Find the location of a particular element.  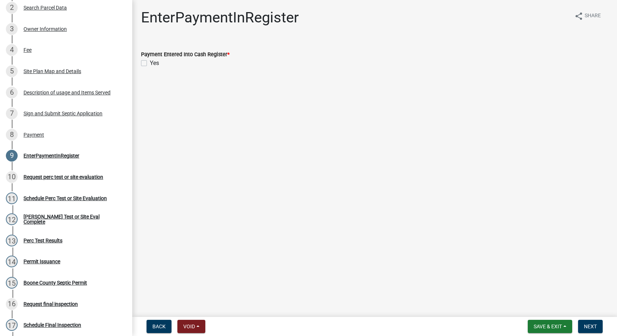

span: Back is located at coordinates (159, 327).